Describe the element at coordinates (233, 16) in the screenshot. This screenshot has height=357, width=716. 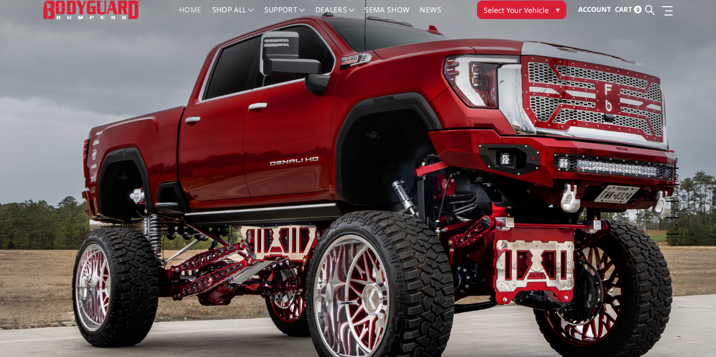
I see `a: shop all` at that location.